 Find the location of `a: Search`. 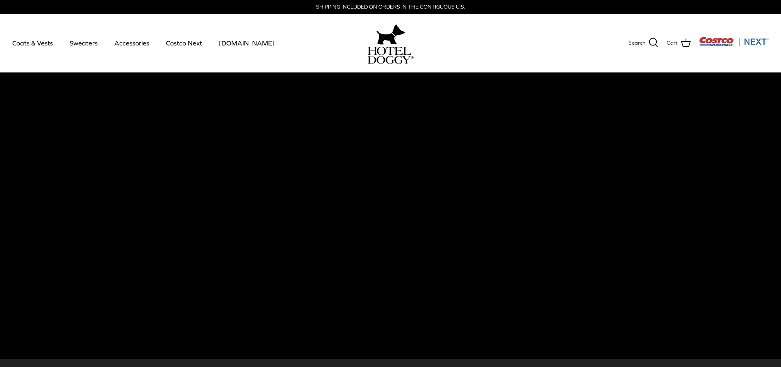

a: Search is located at coordinates (643, 43).